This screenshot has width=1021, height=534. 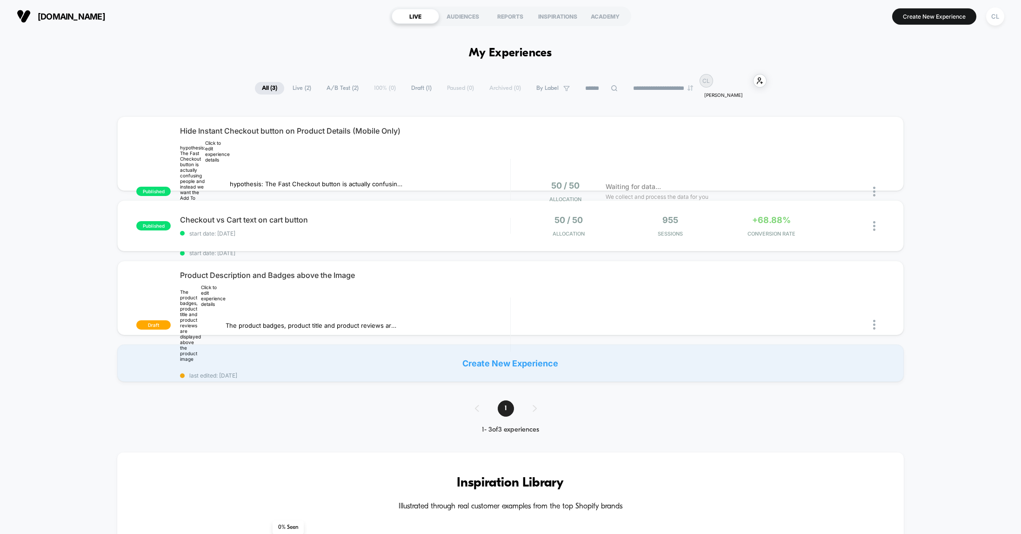 What do you see at coordinates (345, 131) in the screenshot?
I see `span: Hide Instant Checkout button on Product Details (Mobile Only)` at bounding box center [345, 131].